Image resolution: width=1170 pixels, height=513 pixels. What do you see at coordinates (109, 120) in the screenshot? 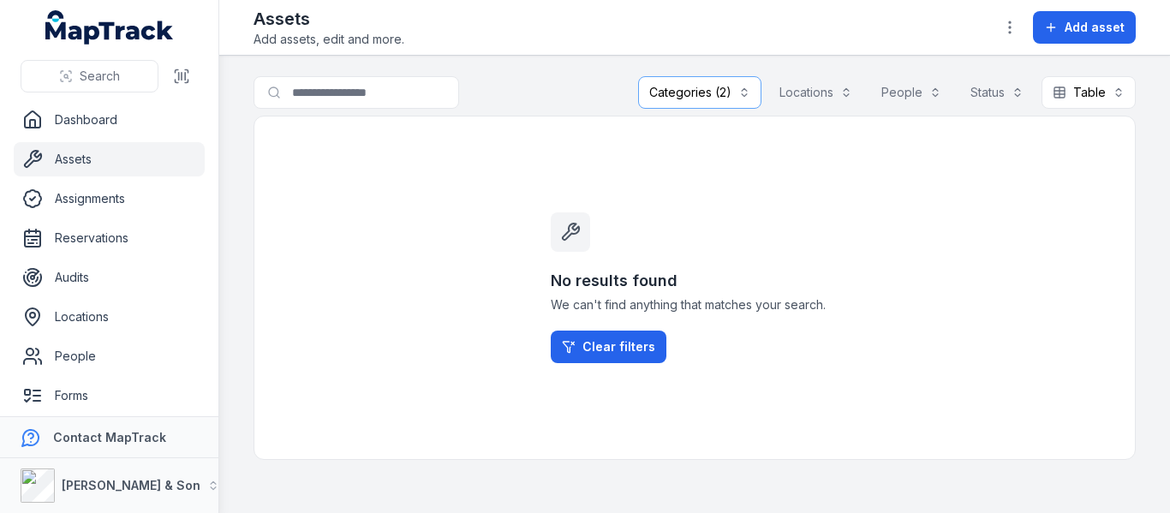
I see `a: Dashboard` at bounding box center [109, 120].